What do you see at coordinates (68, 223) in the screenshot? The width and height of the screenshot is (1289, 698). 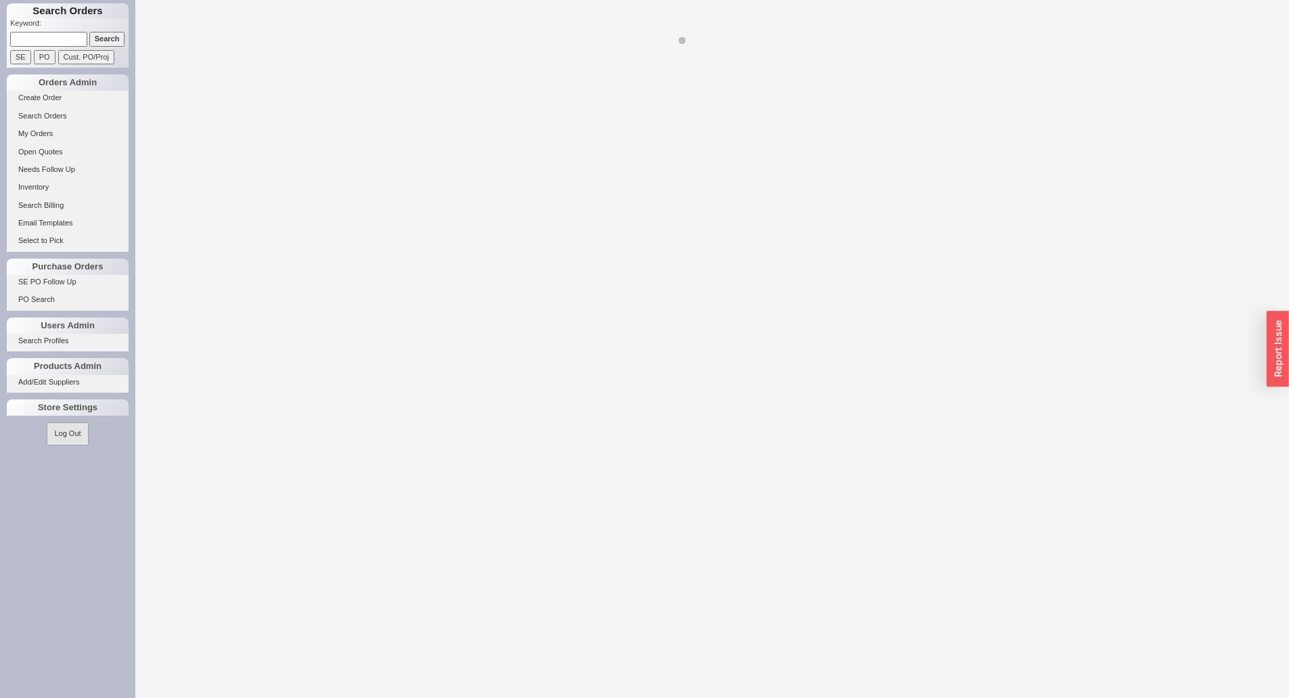 I see `a: Email Templates` at bounding box center [68, 223].